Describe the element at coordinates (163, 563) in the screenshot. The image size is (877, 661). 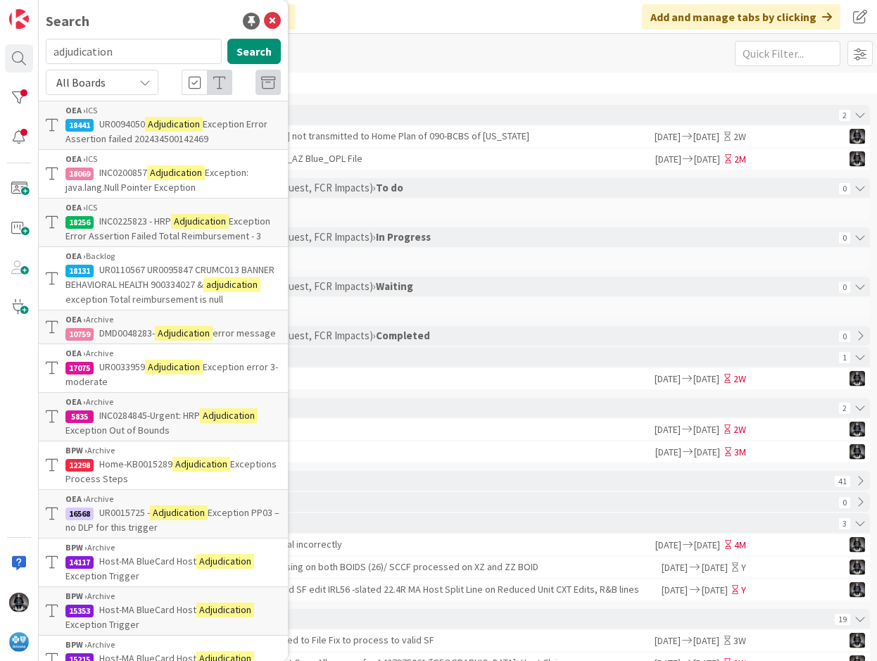
I see `a: BPW ›Archive14117Host-MA BlueCard HostAdjudicationException Trigger` at that location.